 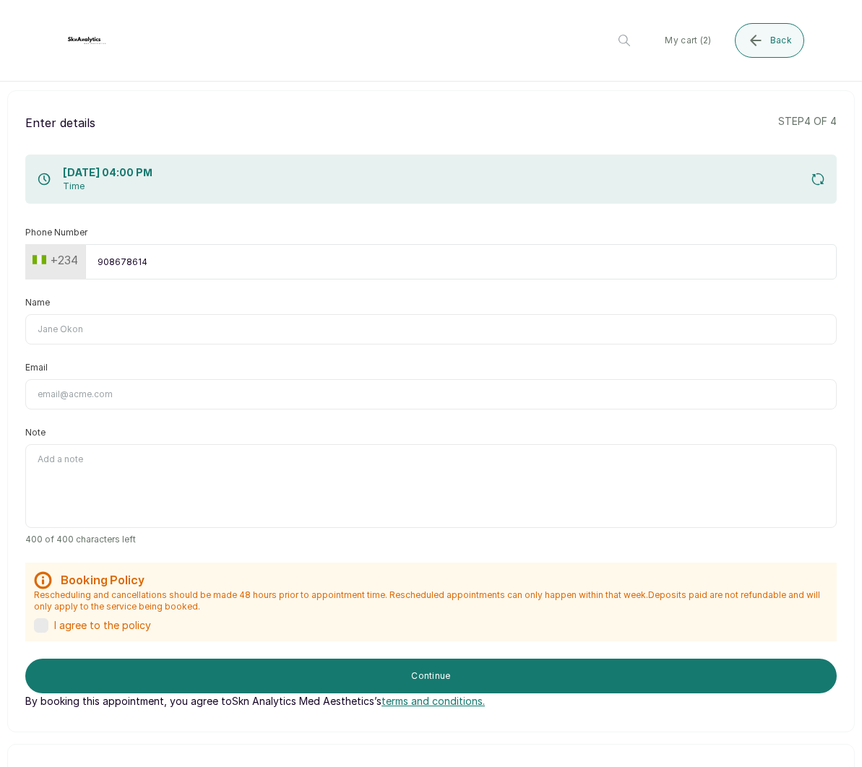 I want to click on label: Phone Number, so click(x=56, y=233).